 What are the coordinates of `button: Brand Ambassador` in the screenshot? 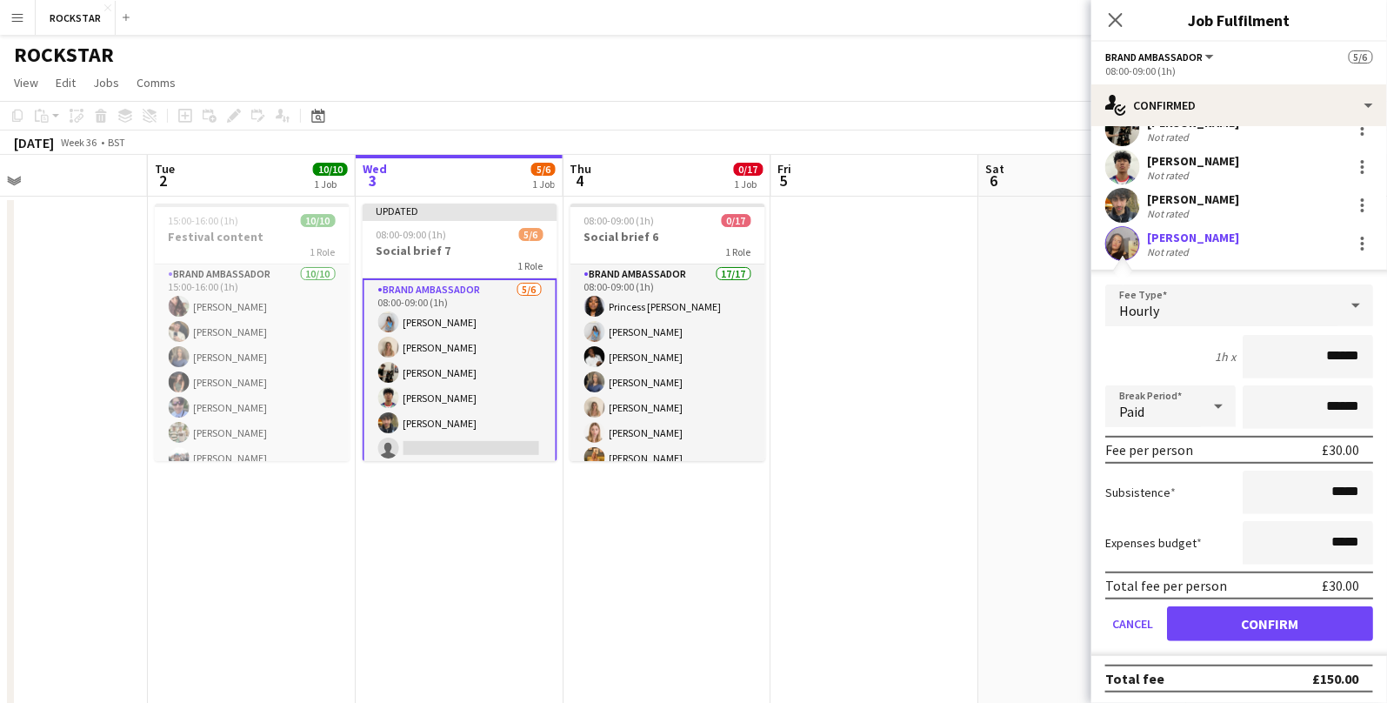 It's located at (1161, 57).